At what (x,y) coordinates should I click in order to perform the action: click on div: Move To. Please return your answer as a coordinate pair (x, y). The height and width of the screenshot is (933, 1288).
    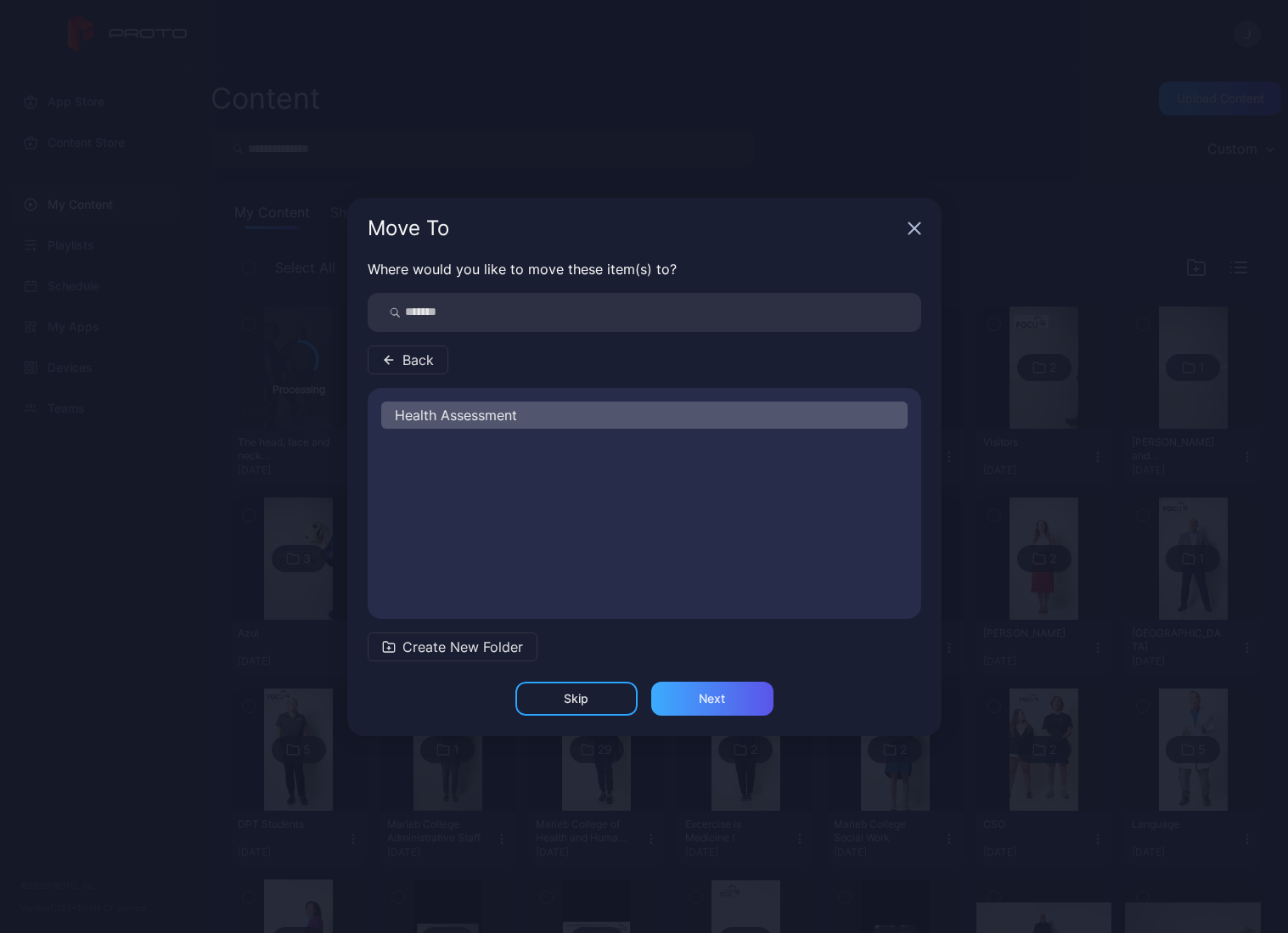
    Looking at the image, I should click on (634, 228).